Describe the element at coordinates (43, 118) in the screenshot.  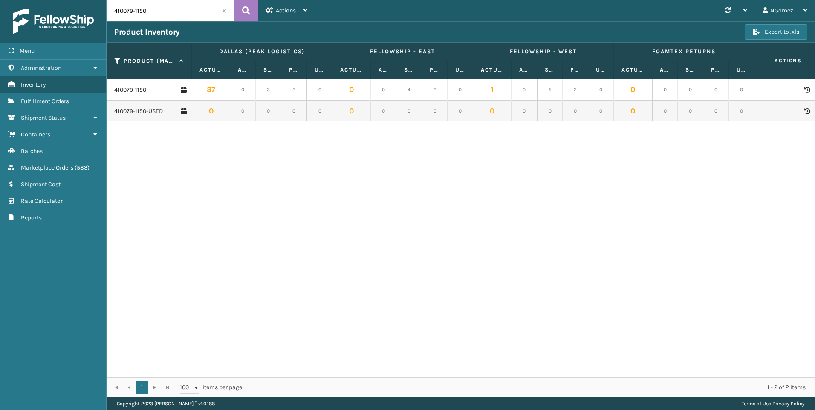
I see `span: Shipment Status` at that location.